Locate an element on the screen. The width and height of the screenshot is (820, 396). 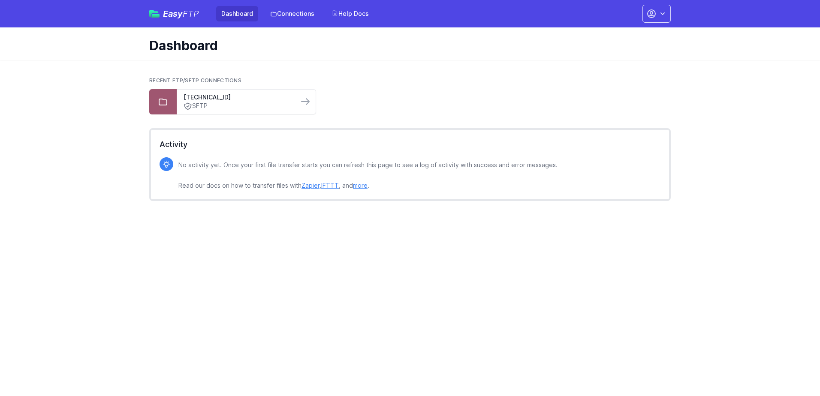
a: Zapier is located at coordinates (310, 185).